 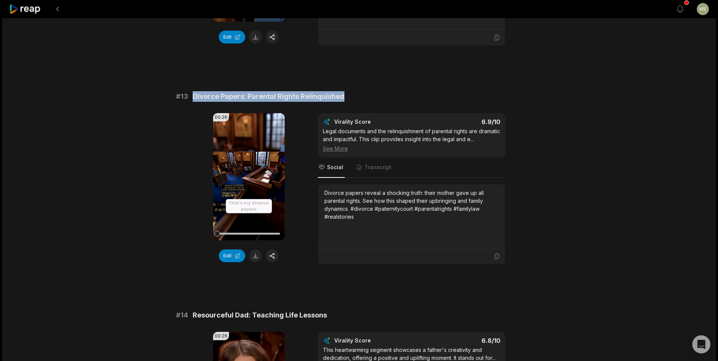 What do you see at coordinates (412, 205) in the screenshot?
I see `div: Divorce papers reveal a shocking truth: their mother gave up all parental rights. See how this sh...` at bounding box center [412, 205].